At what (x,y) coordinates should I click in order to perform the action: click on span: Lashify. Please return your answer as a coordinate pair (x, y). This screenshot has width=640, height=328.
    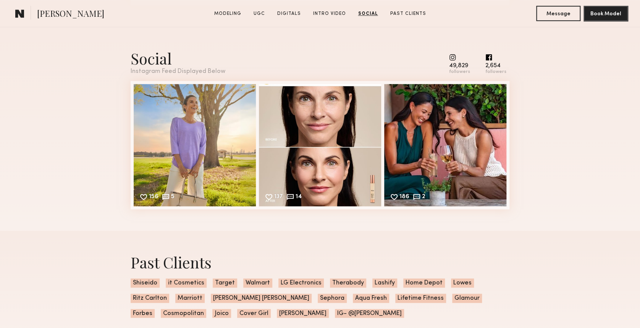
    Looking at the image, I should click on (384, 283).